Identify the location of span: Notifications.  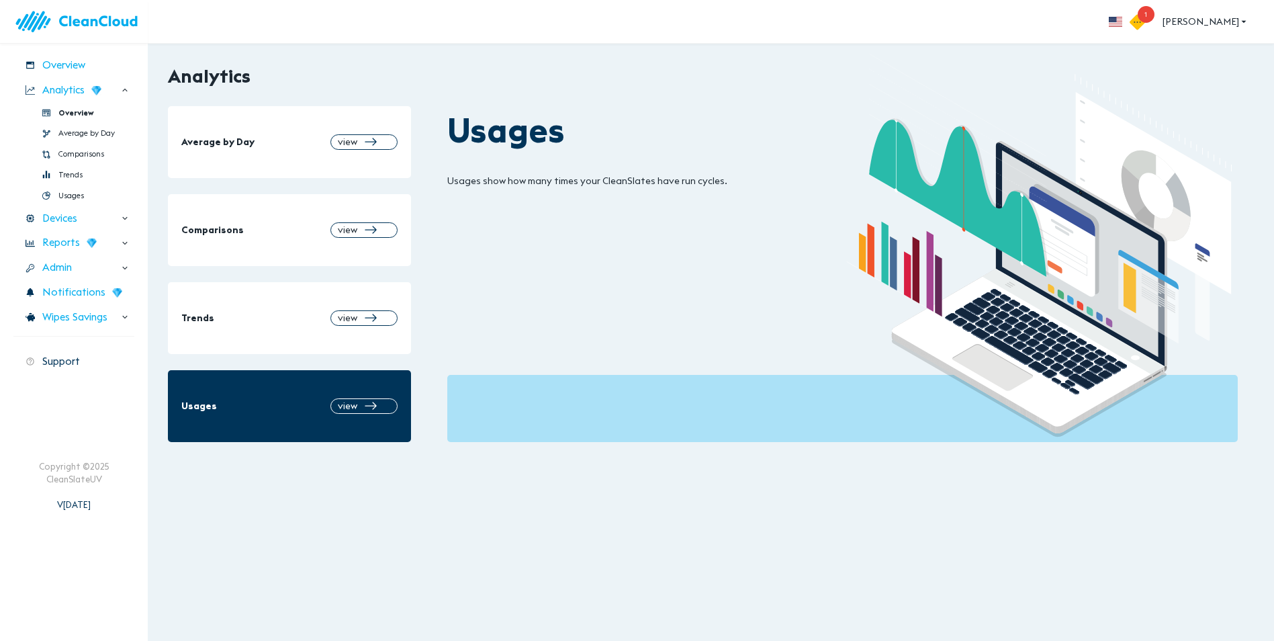
(74, 292).